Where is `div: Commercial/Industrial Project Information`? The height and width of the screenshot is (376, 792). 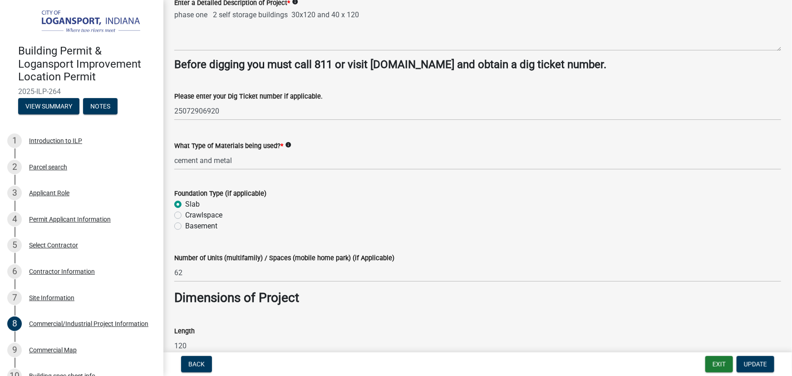
div: Commercial/Industrial Project Information is located at coordinates (88, 324).